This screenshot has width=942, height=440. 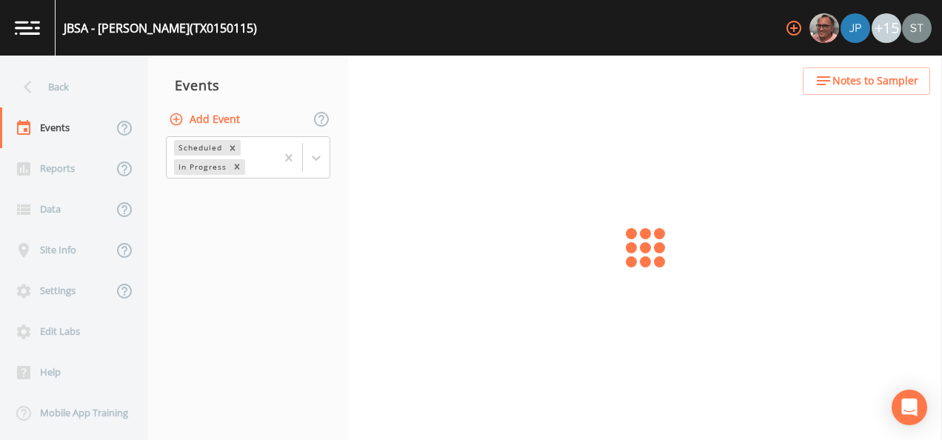 What do you see at coordinates (233, 147) in the screenshot?
I see `div: Remove Scheduled` at bounding box center [233, 147].